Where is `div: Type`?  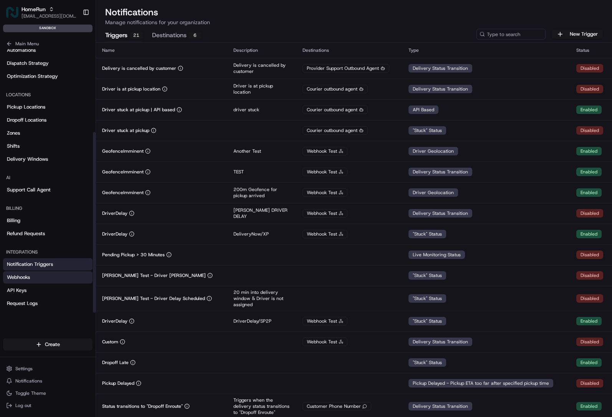
div: Type is located at coordinates (486, 50).